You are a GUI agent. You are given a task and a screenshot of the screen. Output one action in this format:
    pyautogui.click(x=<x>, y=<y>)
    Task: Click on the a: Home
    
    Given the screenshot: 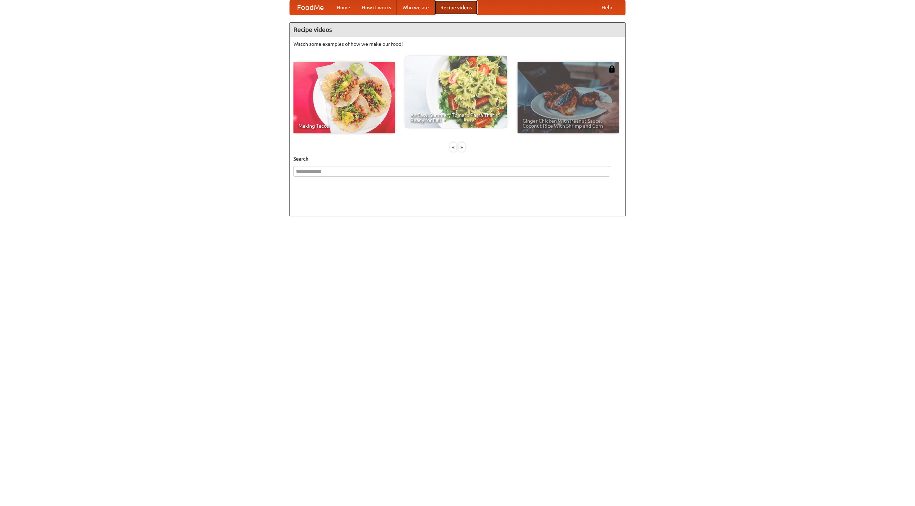 What is the action you would take?
    pyautogui.click(x=344, y=8)
    